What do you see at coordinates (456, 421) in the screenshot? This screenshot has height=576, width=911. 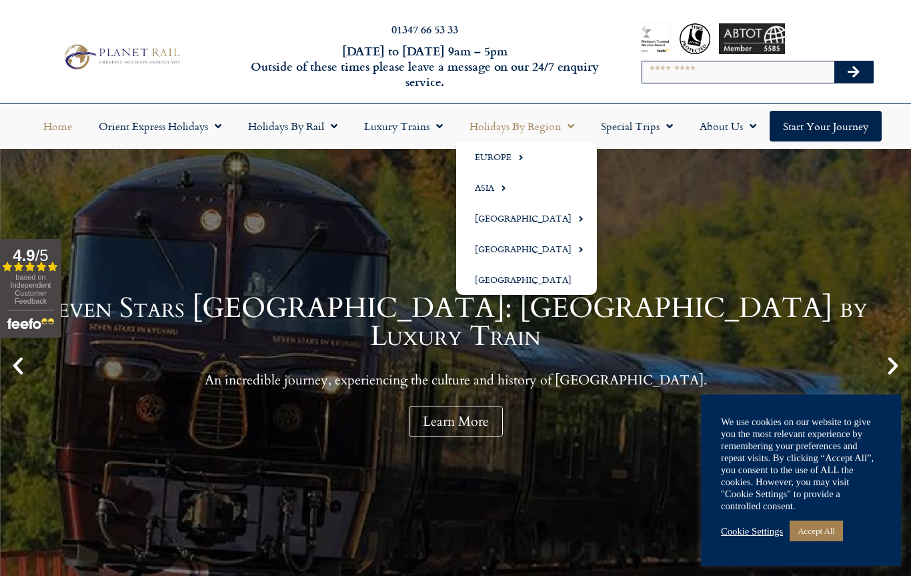 I see `a: Learn More` at bounding box center [456, 421].